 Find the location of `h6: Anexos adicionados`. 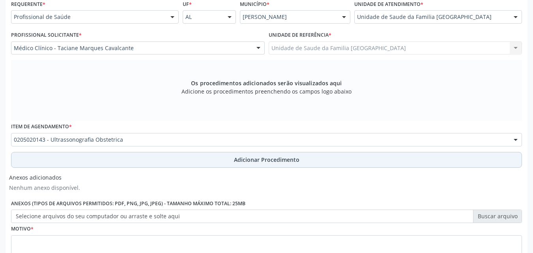

h6: Anexos adicionados is located at coordinates (45, 178).